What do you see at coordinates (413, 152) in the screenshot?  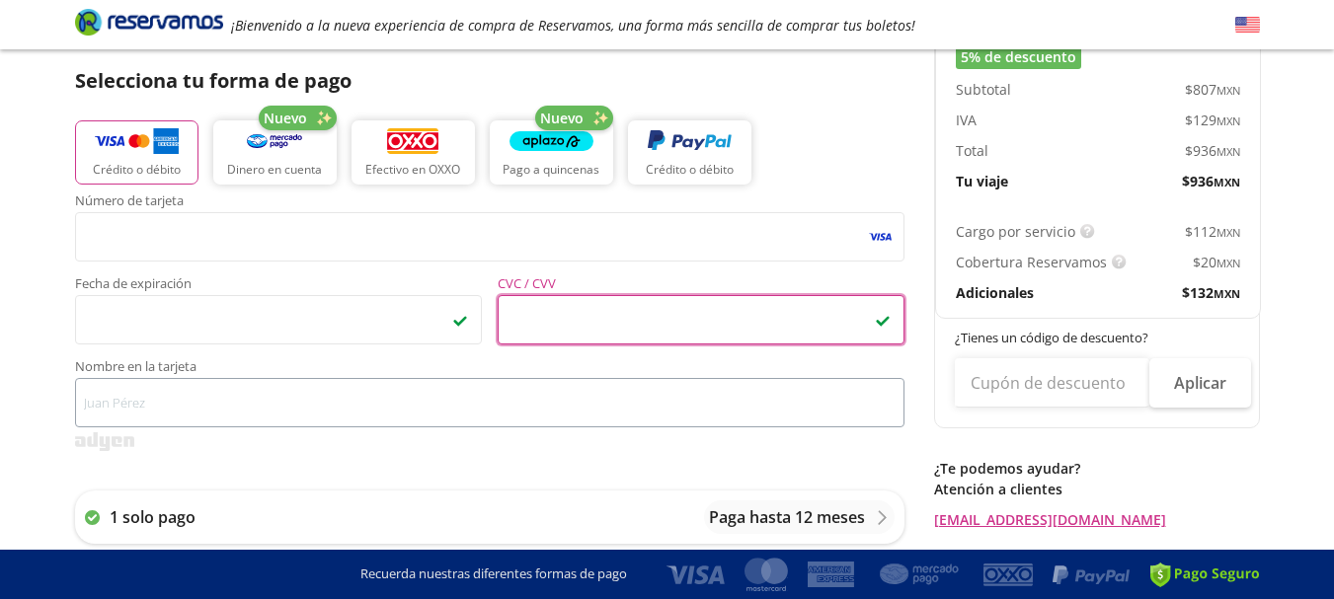 I see `button: Efectivo en OXXO` at bounding box center [413, 152].